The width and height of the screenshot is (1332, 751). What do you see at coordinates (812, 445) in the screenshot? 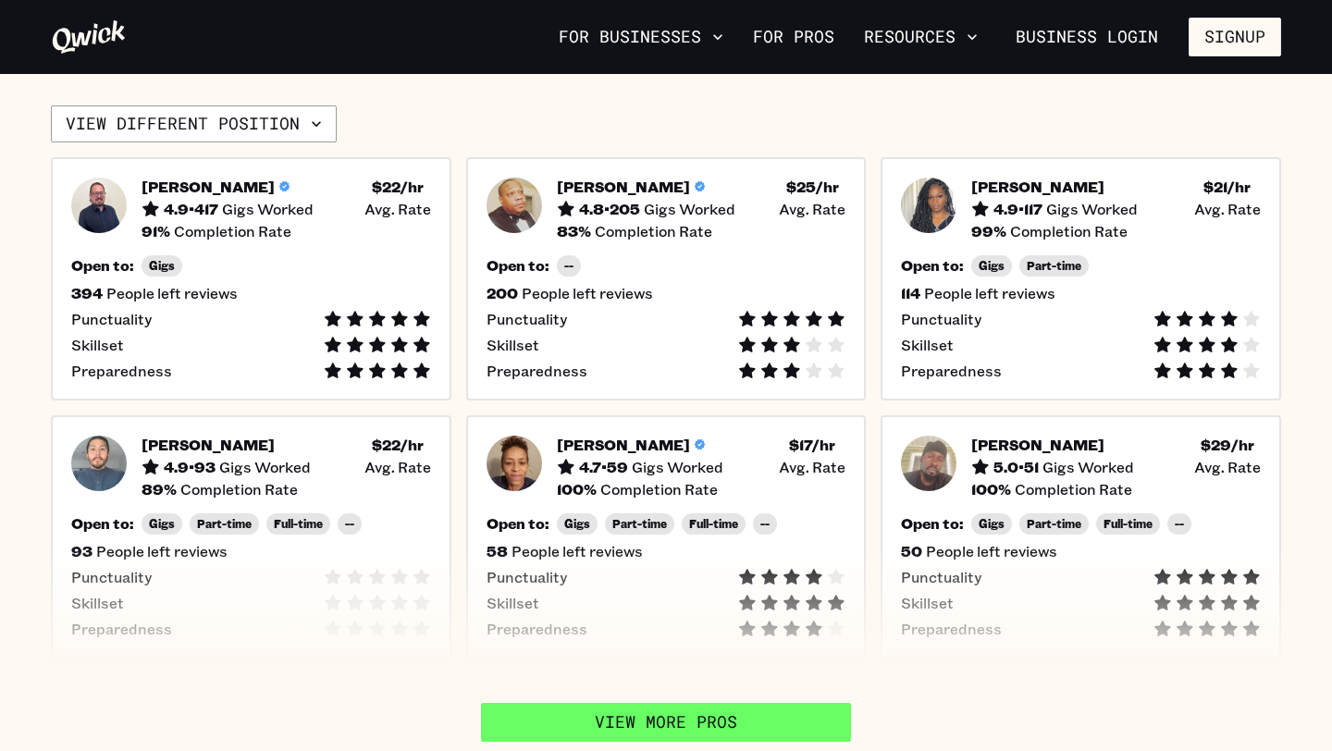
I see `h5: $ 17 /hr` at bounding box center [812, 445].